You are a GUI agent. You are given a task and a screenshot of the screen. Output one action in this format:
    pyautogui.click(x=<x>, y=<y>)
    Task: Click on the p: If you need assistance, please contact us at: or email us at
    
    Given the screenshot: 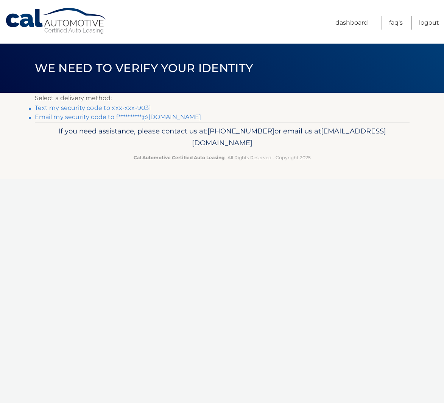 What is the action you would take?
    pyautogui.click(x=222, y=137)
    